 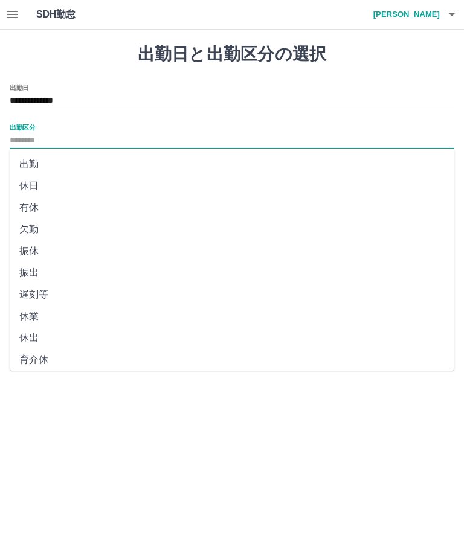 What do you see at coordinates (232, 317) in the screenshot?
I see `li: 休業` at bounding box center [232, 317].